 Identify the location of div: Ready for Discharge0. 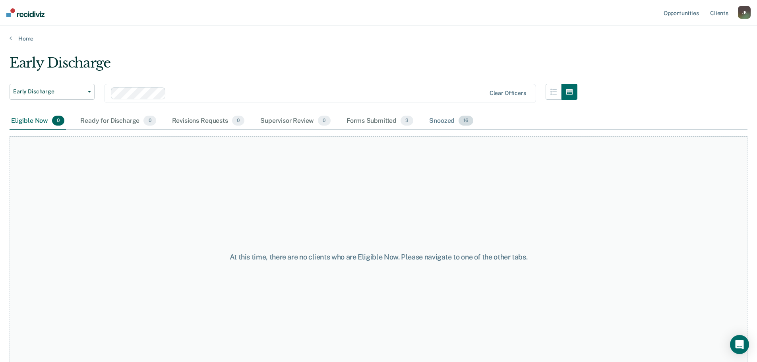
(118, 121).